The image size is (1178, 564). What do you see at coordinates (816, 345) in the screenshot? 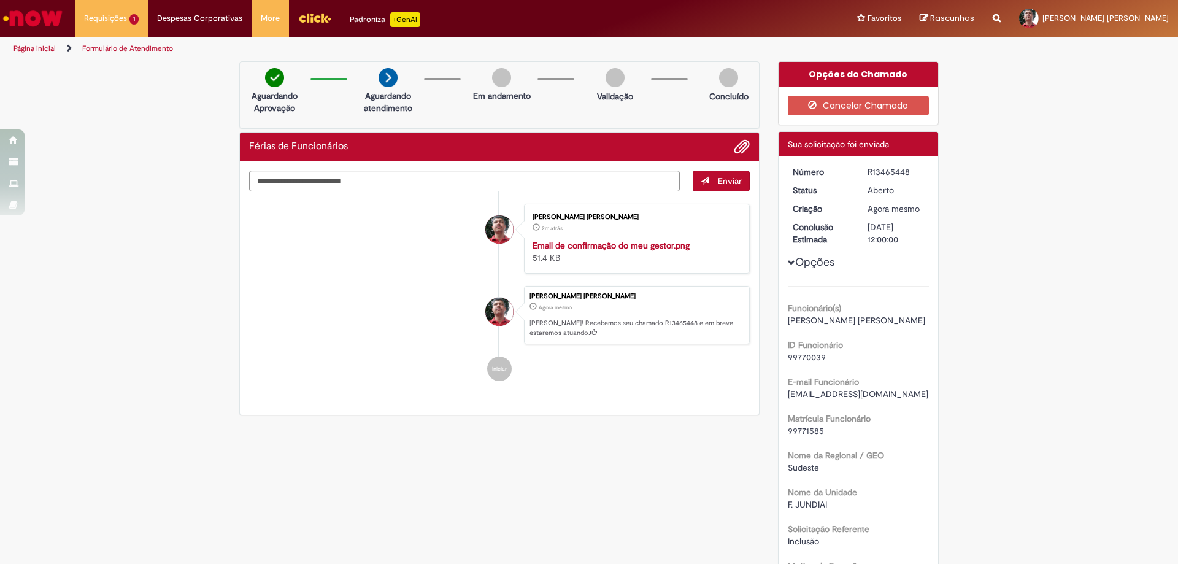
I see `b: ID Funcionário` at bounding box center [816, 345].